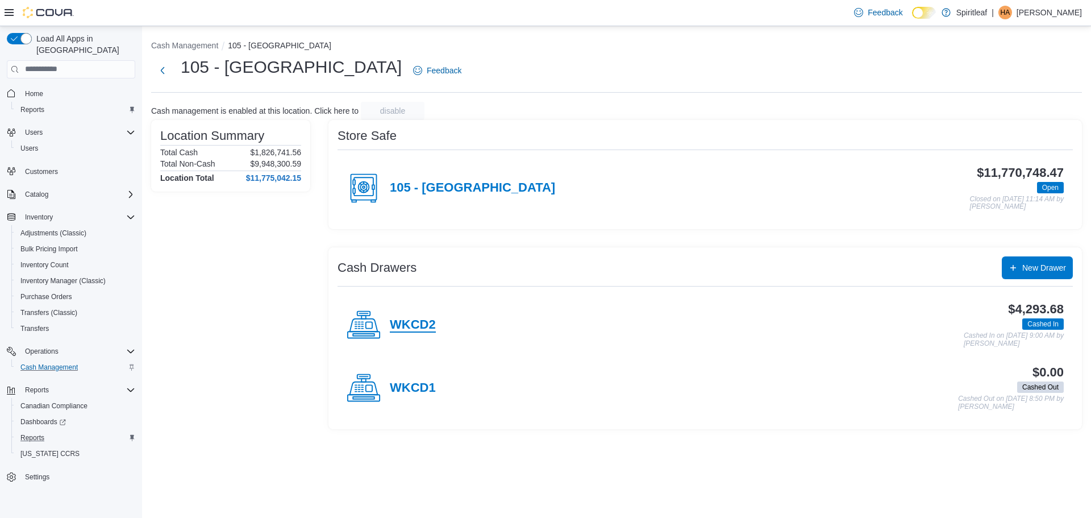 Image resolution: width=1091 pixels, height=518 pixels. I want to click on p: $1,826,741.56, so click(276, 152).